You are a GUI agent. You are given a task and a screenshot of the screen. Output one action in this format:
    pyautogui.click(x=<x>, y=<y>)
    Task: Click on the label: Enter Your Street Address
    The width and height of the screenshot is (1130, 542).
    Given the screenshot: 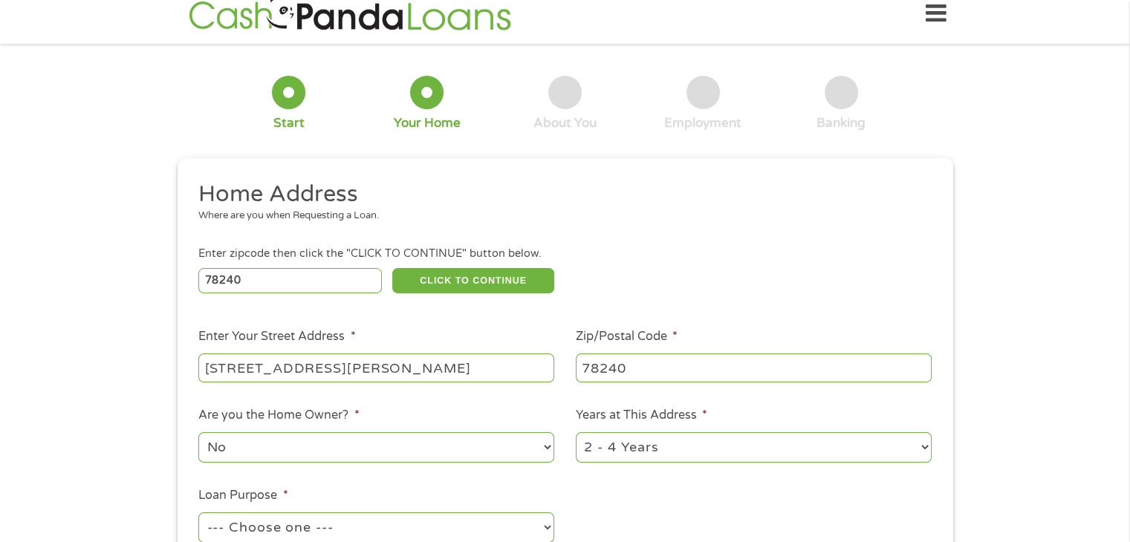 What is the action you would take?
    pyautogui.click(x=276, y=337)
    